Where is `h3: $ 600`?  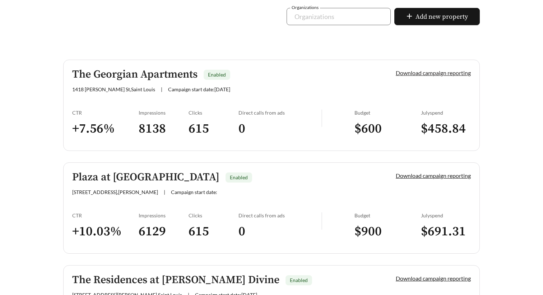 h3: $ 600 is located at coordinates (388, 129).